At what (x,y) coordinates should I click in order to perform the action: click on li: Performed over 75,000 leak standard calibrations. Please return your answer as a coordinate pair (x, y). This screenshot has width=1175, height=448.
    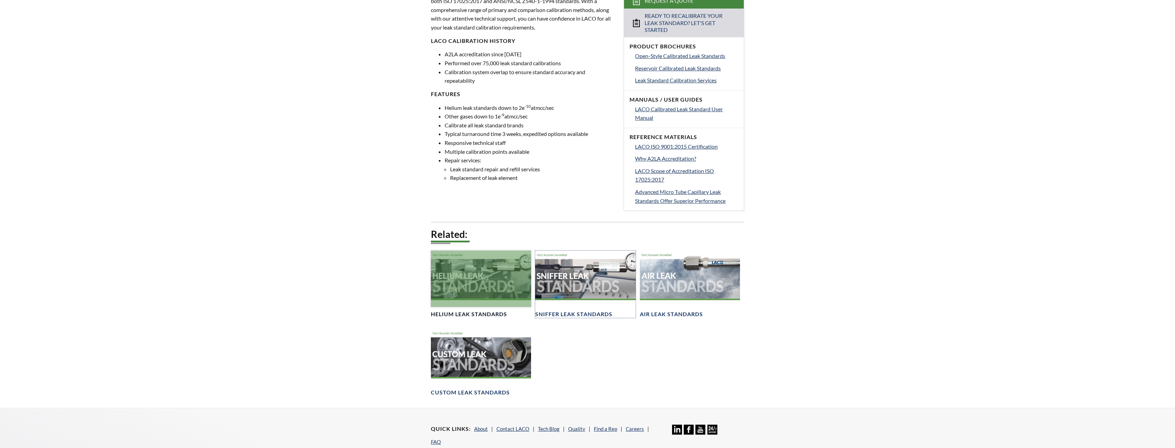
    Looking at the image, I should click on (530, 63).